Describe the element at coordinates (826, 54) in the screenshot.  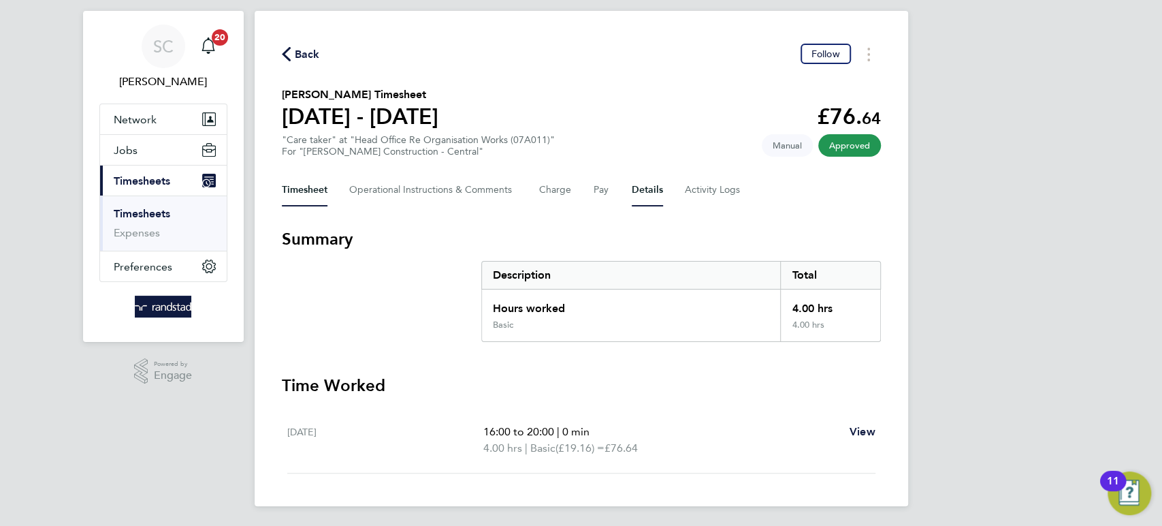
I see `span: Follow` at that location.